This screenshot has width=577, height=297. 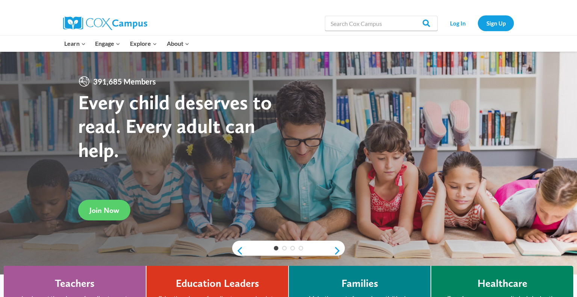 I want to click on input: Search Cox Campus, so click(x=382, y=23).